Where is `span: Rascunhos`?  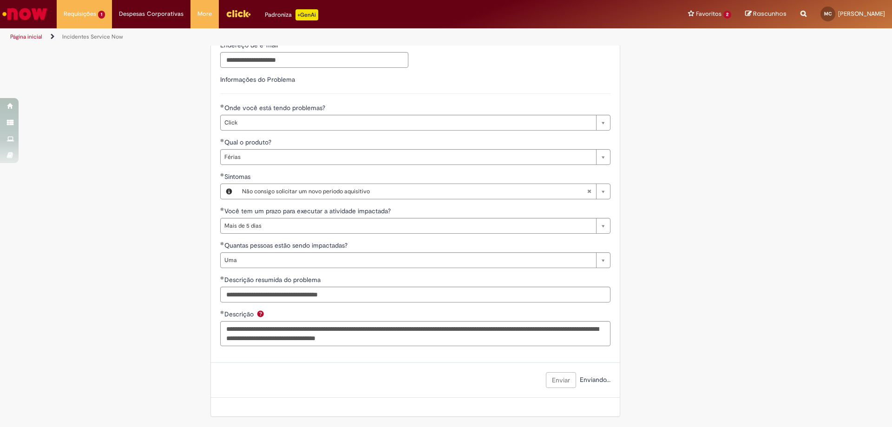 span: Rascunhos is located at coordinates (770, 13).